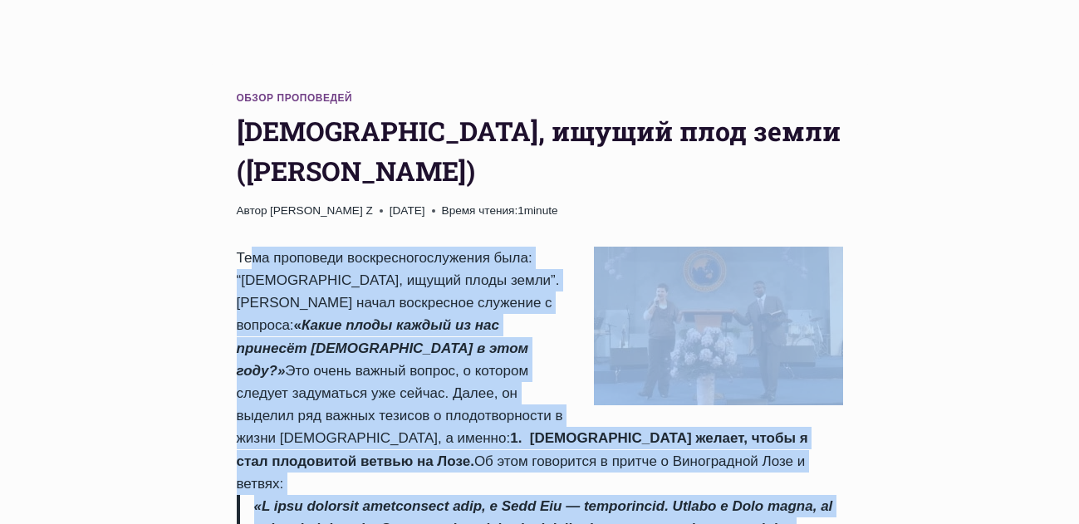 The image size is (1079, 524). I want to click on span: Автор, so click(252, 211).